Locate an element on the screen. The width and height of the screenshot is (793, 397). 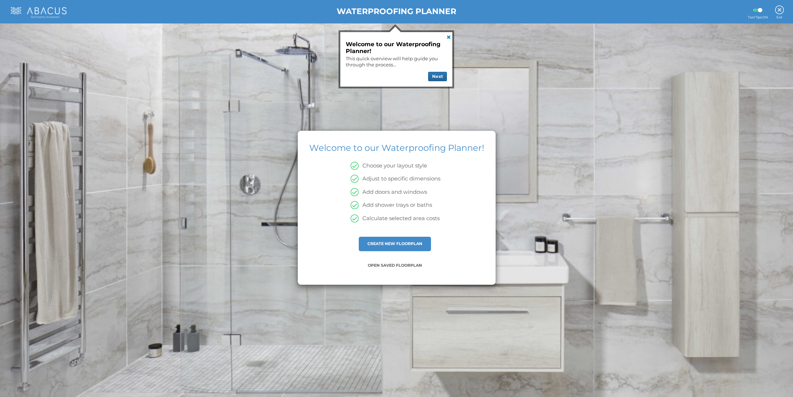
a: Exit is located at coordinates (779, 10).